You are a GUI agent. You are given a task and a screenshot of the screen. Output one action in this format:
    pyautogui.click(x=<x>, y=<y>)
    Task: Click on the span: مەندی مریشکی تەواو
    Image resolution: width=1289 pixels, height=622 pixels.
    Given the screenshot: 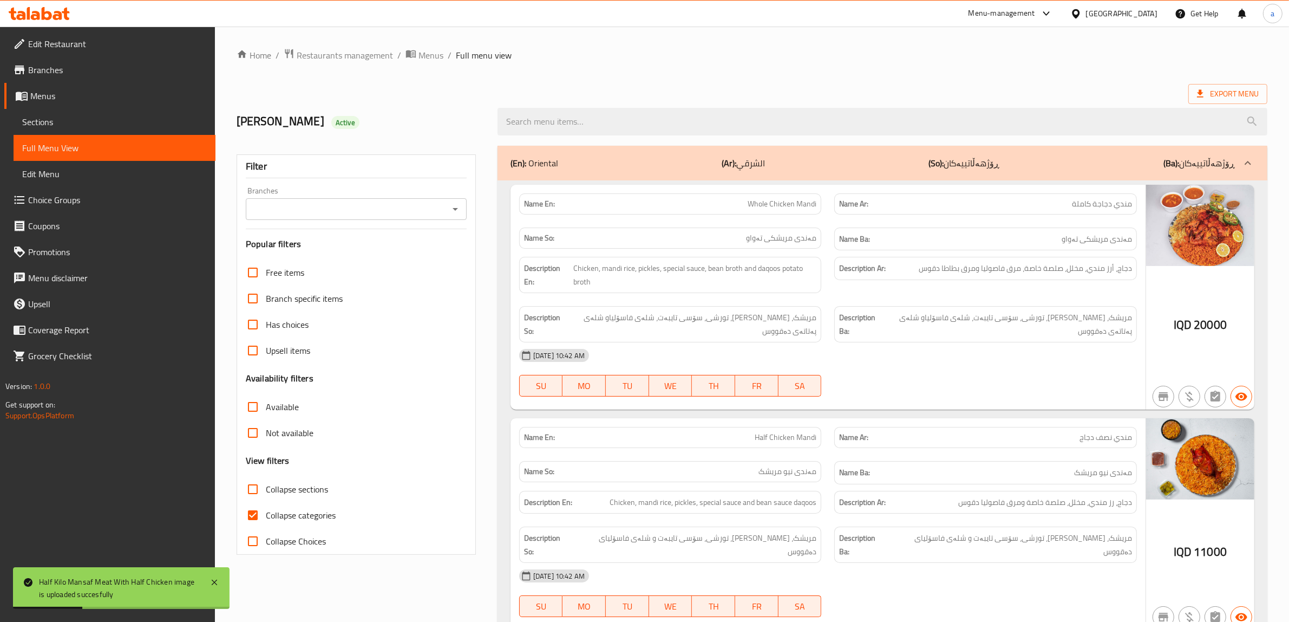 What is the action you would take?
    pyautogui.click(x=781, y=238)
    